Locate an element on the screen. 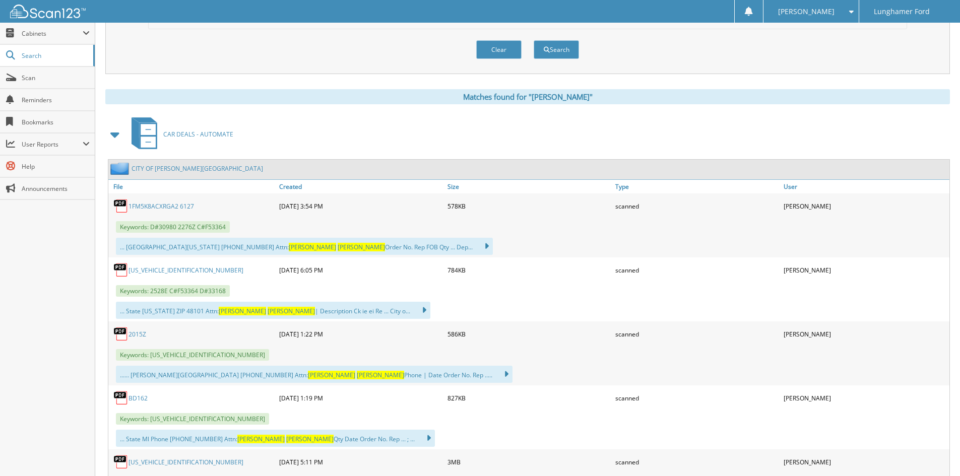 The height and width of the screenshot is (476, 960). a: User is located at coordinates (865, 186).